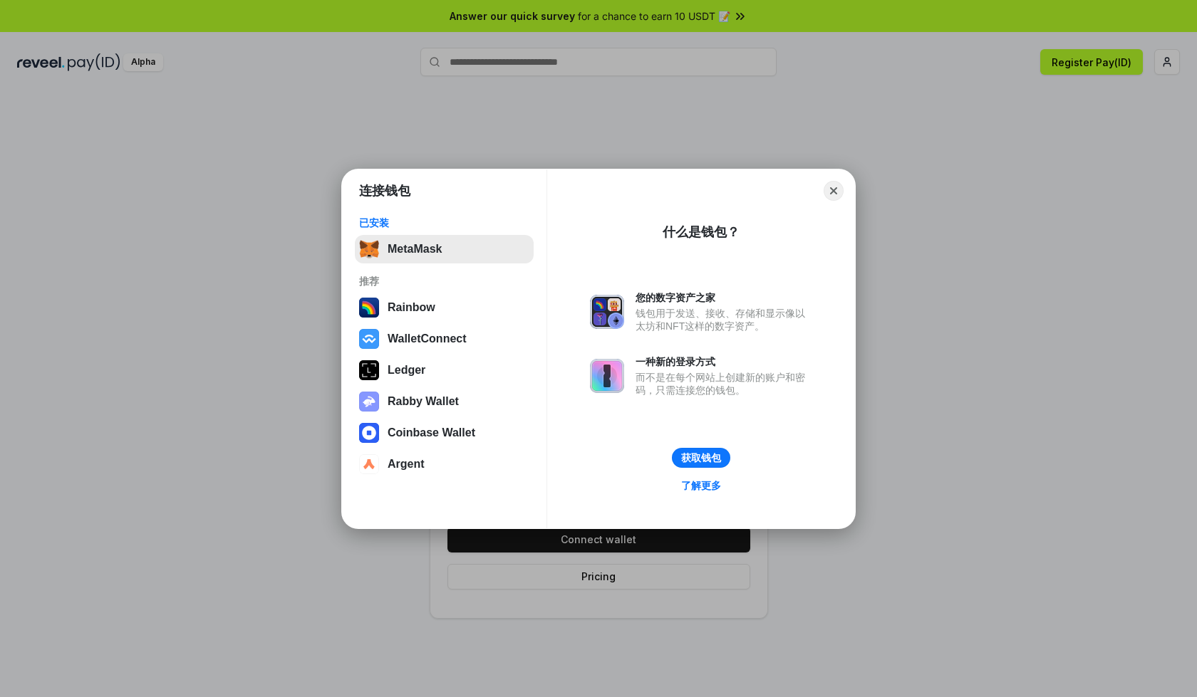 This screenshot has width=1197, height=697. Describe the element at coordinates (369, 370) in the screenshot. I see `img: svg+xml,%3Csvg%20xmlns%3D%22http%3A%2F%2Fwww.w3.org%2F2000%2Fsvg%22%20width%3D%2228%22%20height%3...` at that location.